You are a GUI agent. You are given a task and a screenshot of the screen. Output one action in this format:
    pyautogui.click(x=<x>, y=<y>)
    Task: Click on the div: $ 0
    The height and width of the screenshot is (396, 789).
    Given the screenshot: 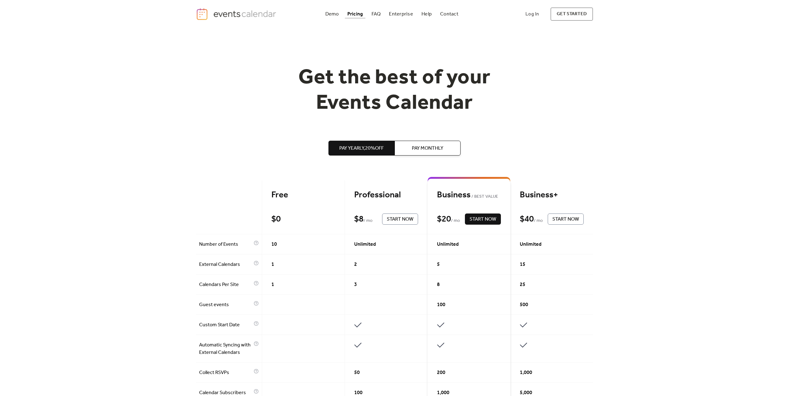 What is the action you would take?
    pyautogui.click(x=276, y=219)
    